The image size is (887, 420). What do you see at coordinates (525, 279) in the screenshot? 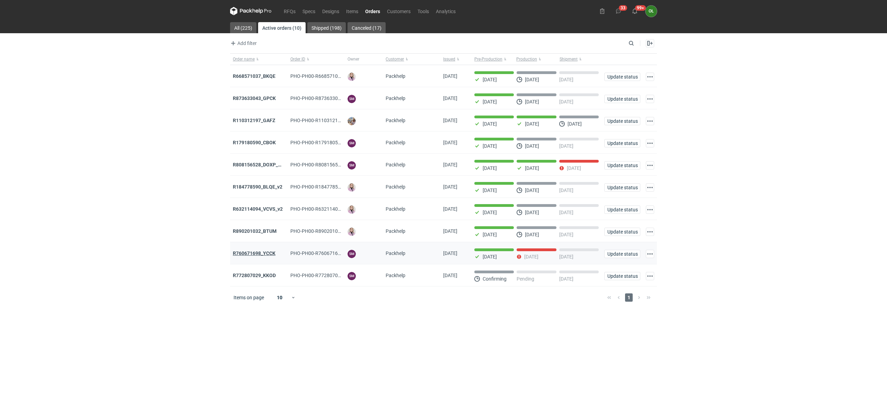
I see `p: Pending` at bounding box center [525, 279].